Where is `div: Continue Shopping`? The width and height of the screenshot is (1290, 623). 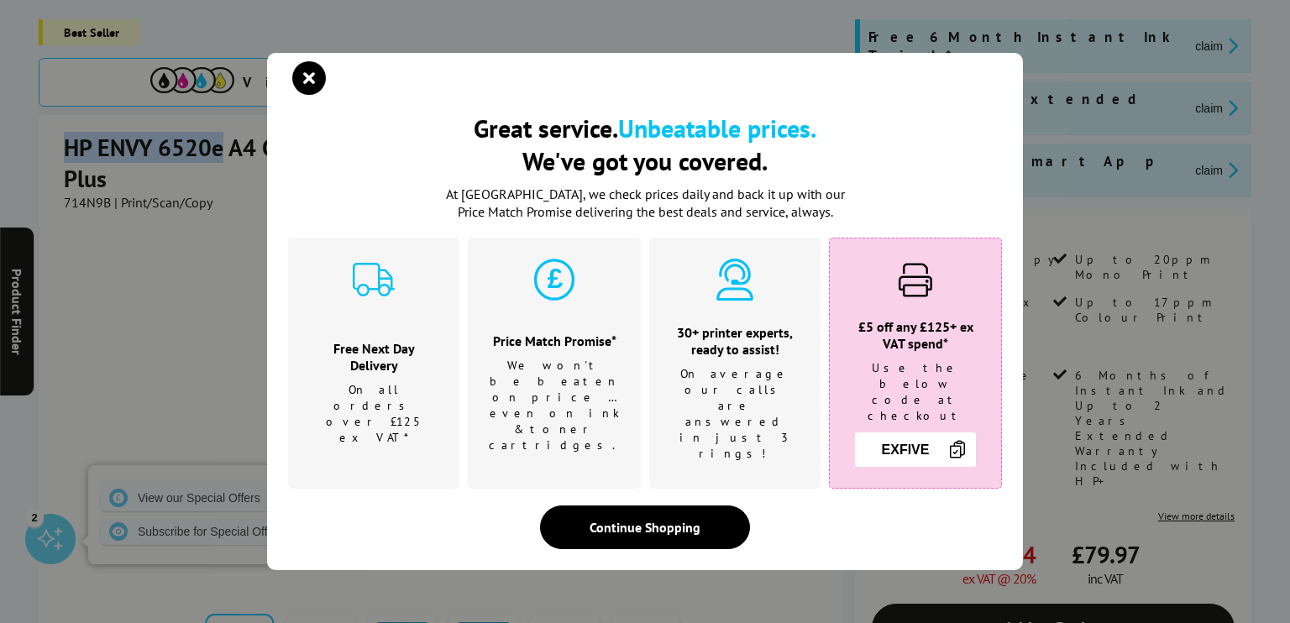 div: Continue Shopping is located at coordinates (645, 527).